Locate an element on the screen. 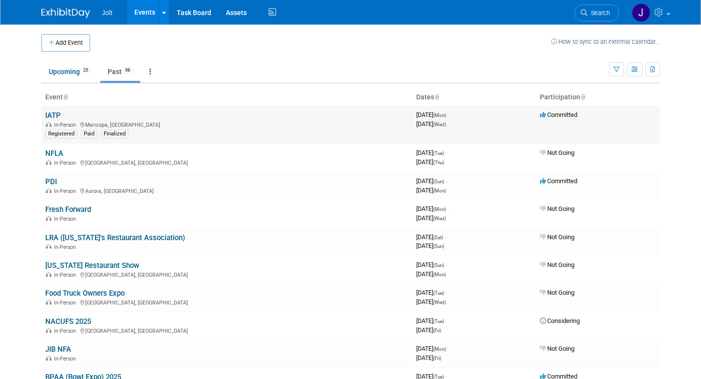 The height and width of the screenshot is (379, 701). a: Food Truck Owners Expo is located at coordinates (85, 293).